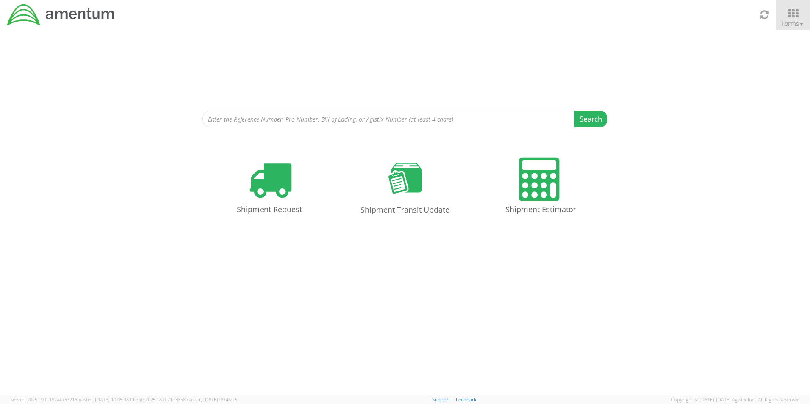 The height and width of the screenshot is (404, 810). Describe the element at coordinates (466, 400) in the screenshot. I see `a: Feedback` at that location.